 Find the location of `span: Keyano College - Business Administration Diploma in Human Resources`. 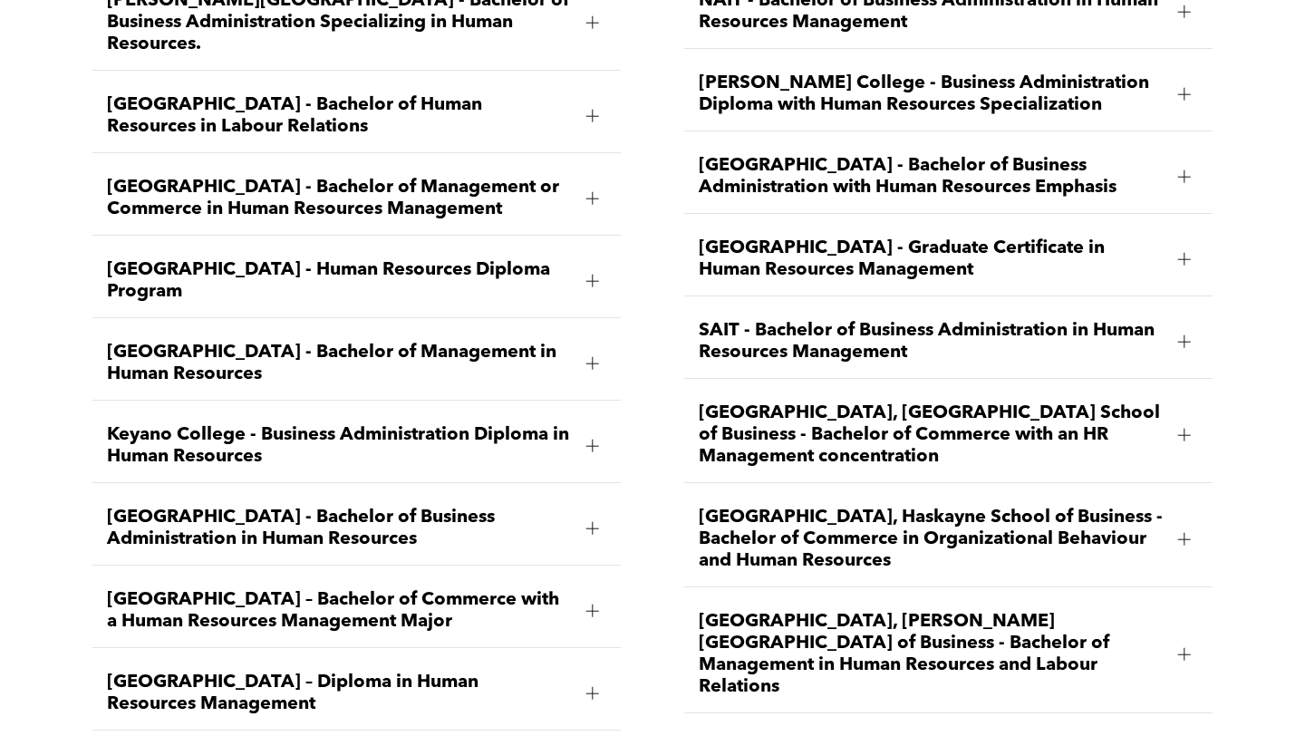

span: Keyano College - Business Administration Diploma in Human Resources is located at coordinates (339, 446).